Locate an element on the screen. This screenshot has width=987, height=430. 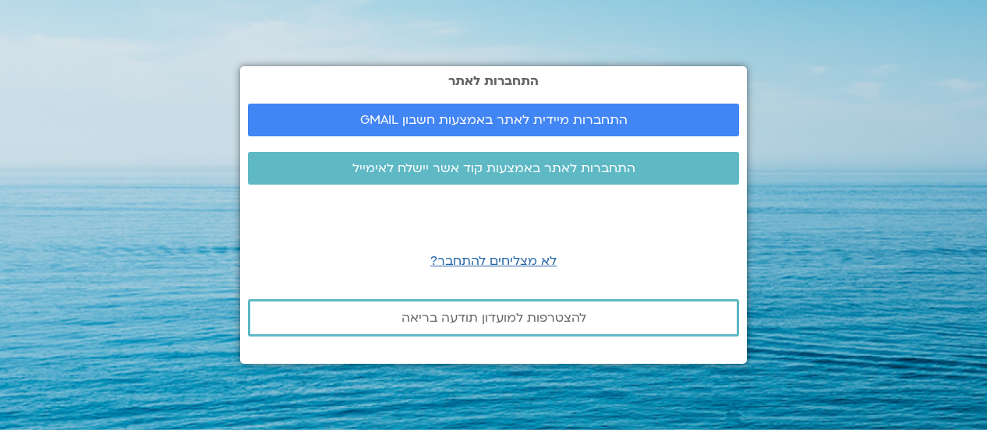
a: התחברות מיידית לאתר באמצעות חשבון GMAIL is located at coordinates (493, 120).